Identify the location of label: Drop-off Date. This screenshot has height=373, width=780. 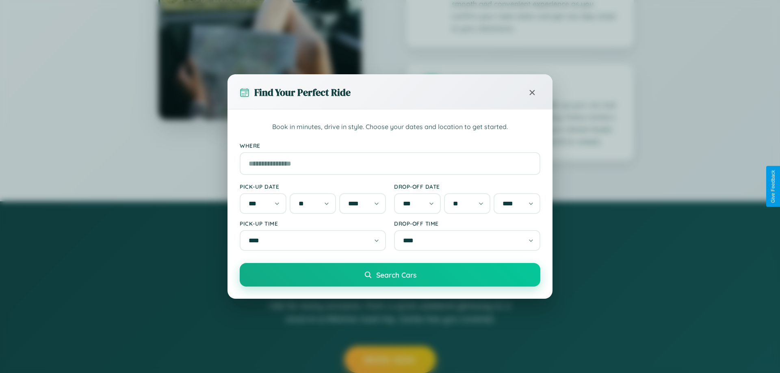
(467, 187).